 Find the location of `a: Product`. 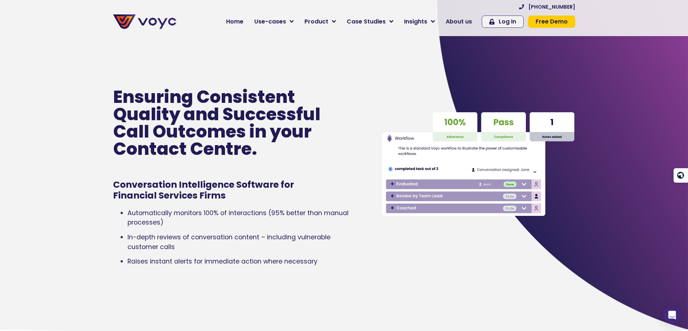

a: Product is located at coordinates (320, 22).